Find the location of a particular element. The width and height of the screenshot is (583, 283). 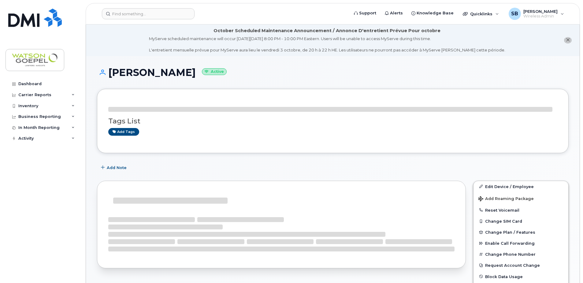

button: Enable Call Forwarding is located at coordinates (521, 243).